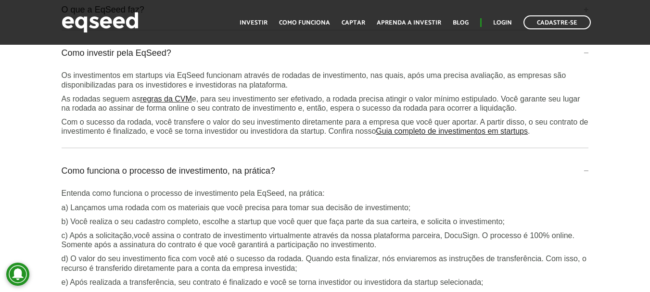 The image size is (650, 292). What do you see at coordinates (325, 193) in the screenshot?
I see `p: Entenda como funciona o processo de investimento pela EqSeed, na prática:` at bounding box center [325, 193].